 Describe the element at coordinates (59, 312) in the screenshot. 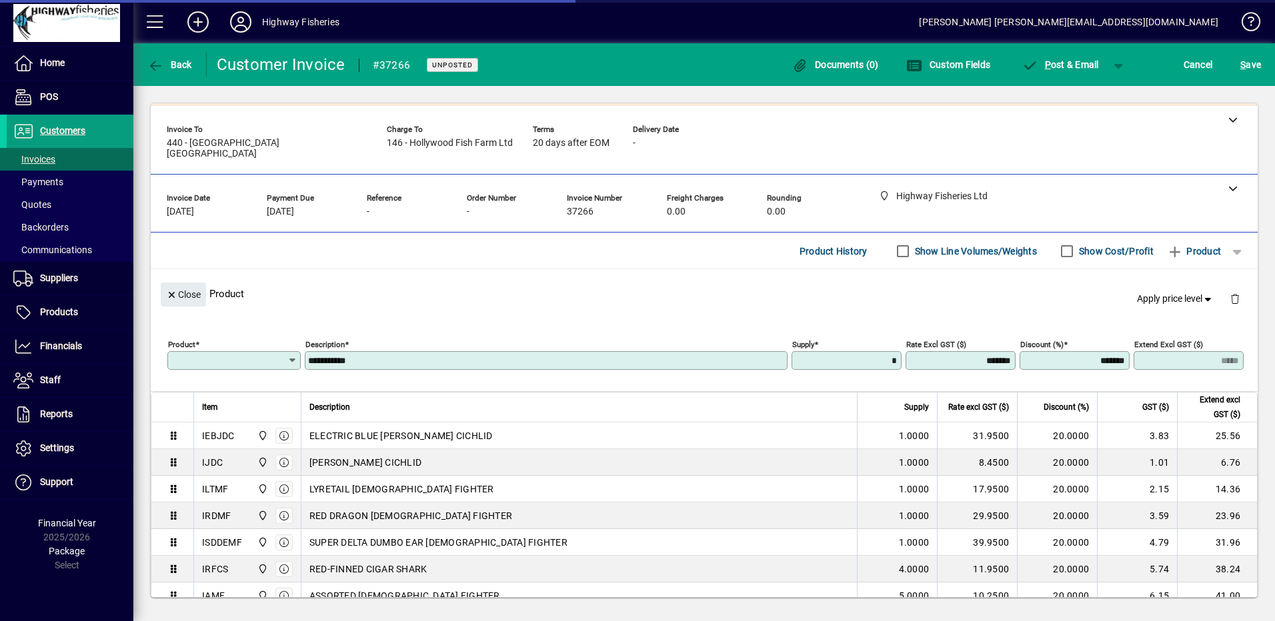

I see `span: Products` at that location.